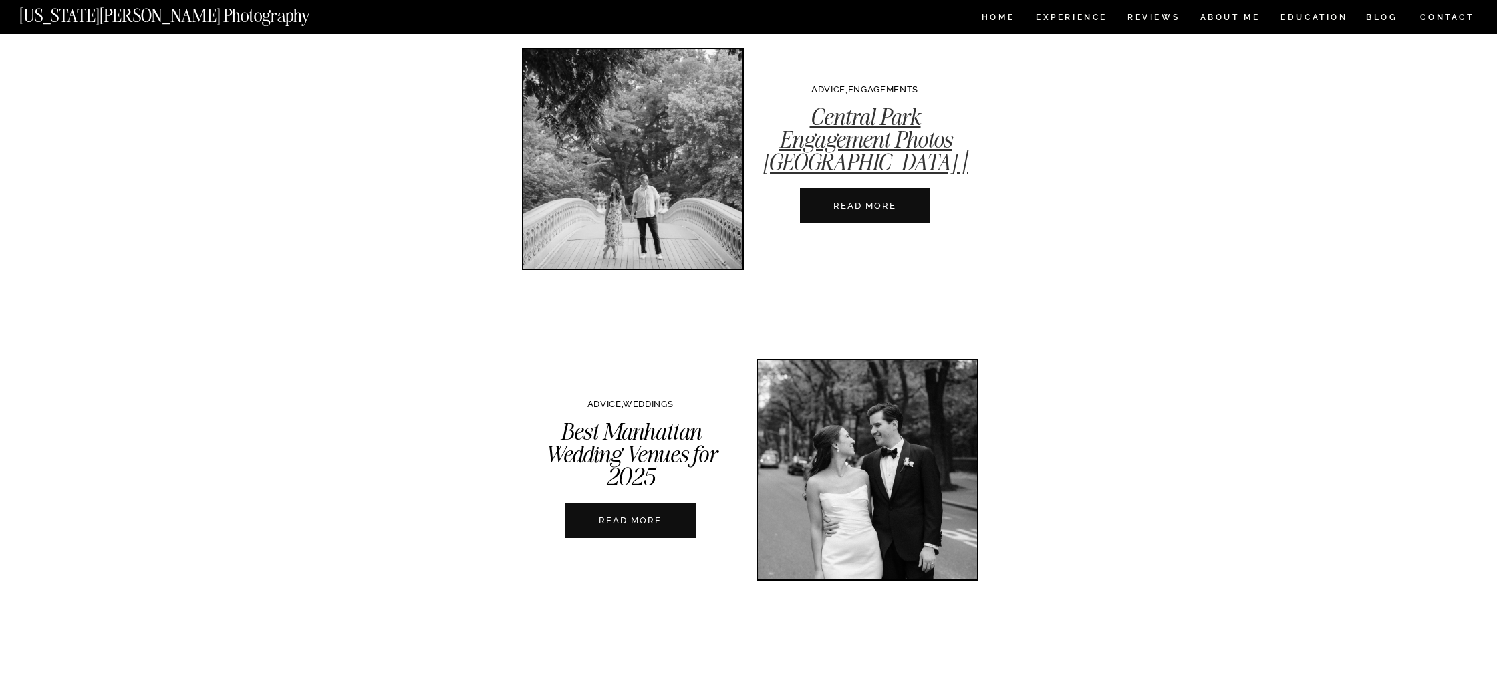  Describe the element at coordinates (1382, 19) in the screenshot. I see `a: BLOG` at that location.